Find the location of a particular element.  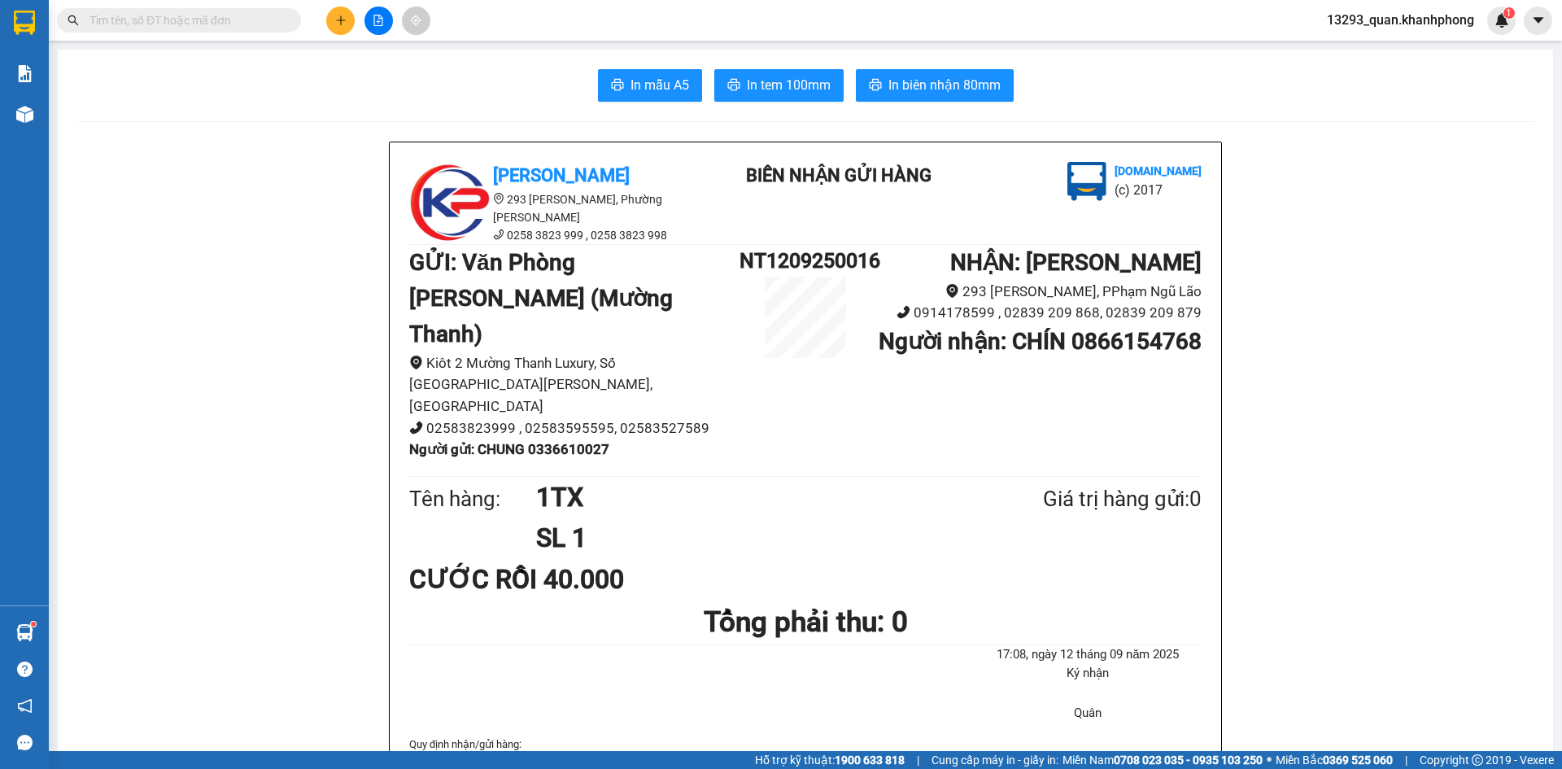

span: In mẫu A5 is located at coordinates (660, 85).